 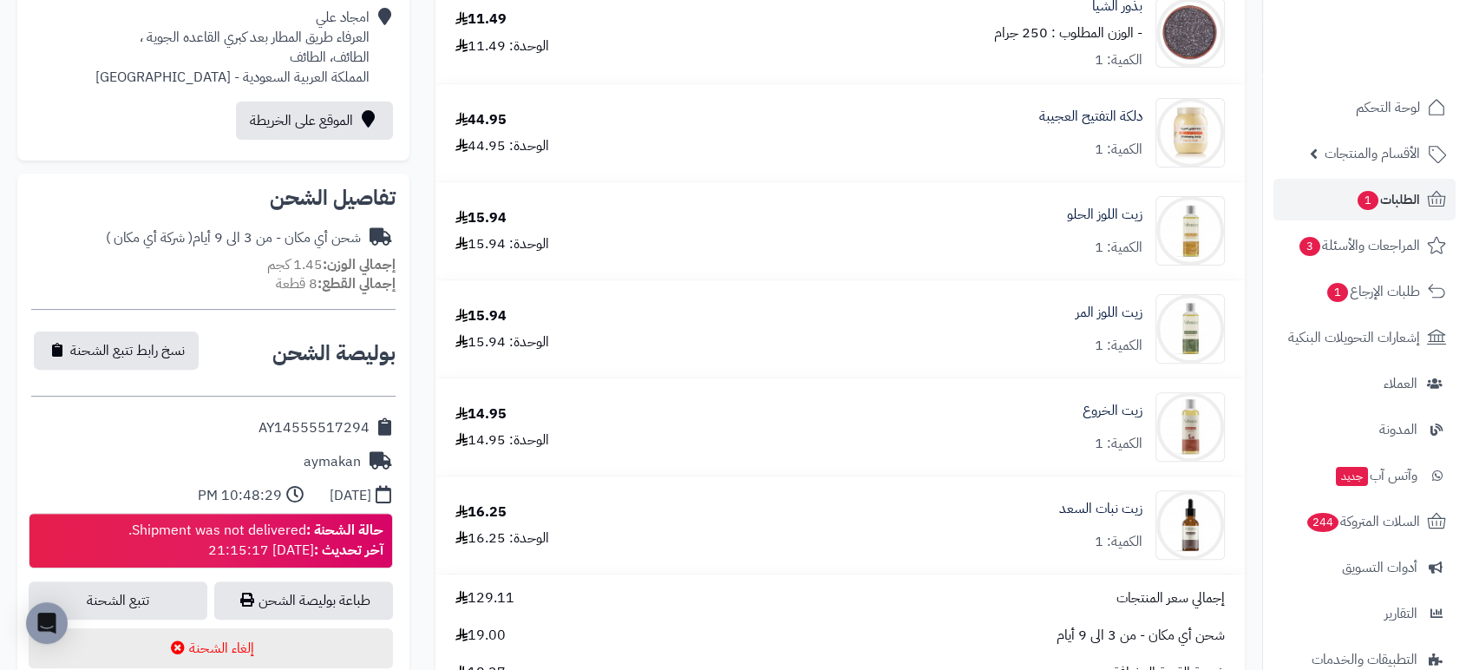 What do you see at coordinates (1101, 508) in the screenshot?
I see `a: زيت نبات السعد` at bounding box center [1101, 508].